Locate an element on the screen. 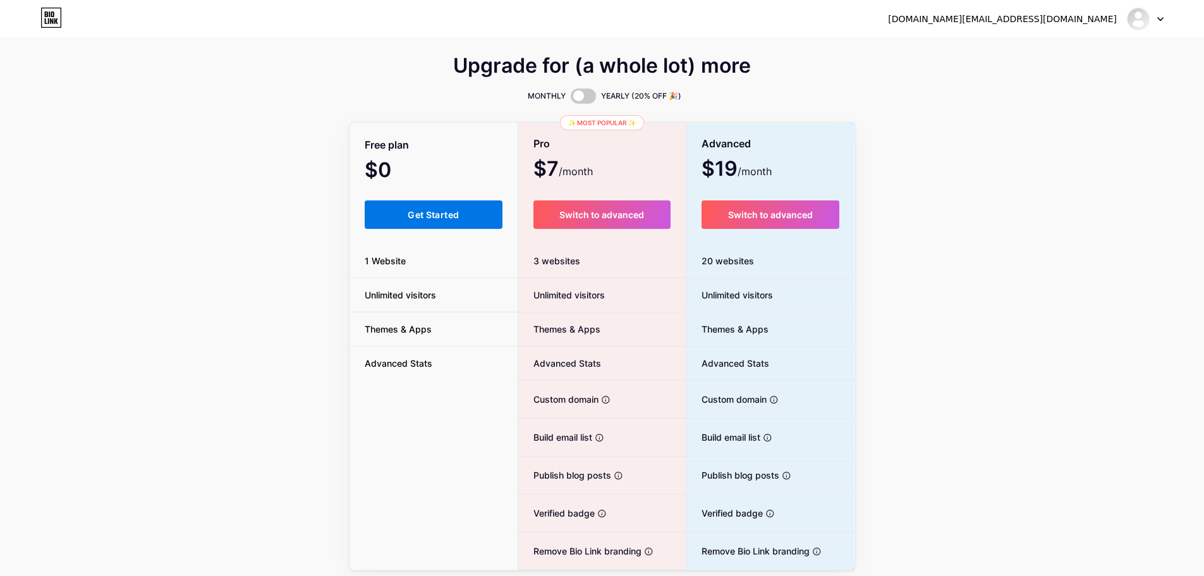 The image size is (1204, 576). span: MONTHLY is located at coordinates (547, 96).